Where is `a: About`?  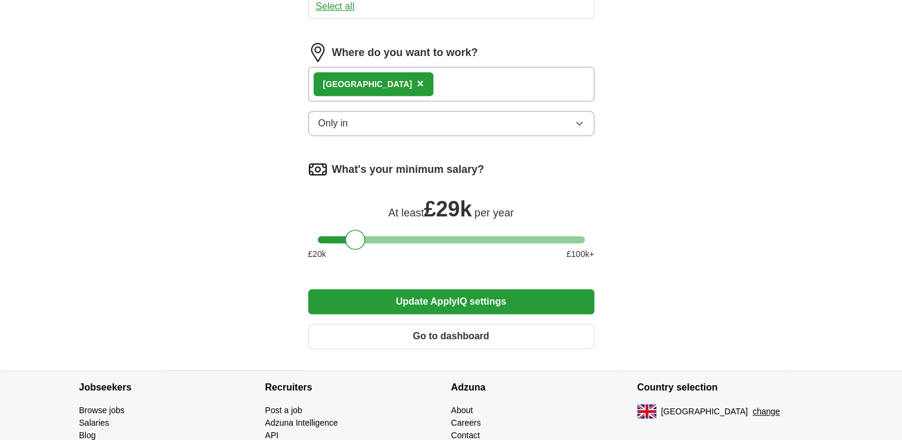 a: About is located at coordinates (462, 410).